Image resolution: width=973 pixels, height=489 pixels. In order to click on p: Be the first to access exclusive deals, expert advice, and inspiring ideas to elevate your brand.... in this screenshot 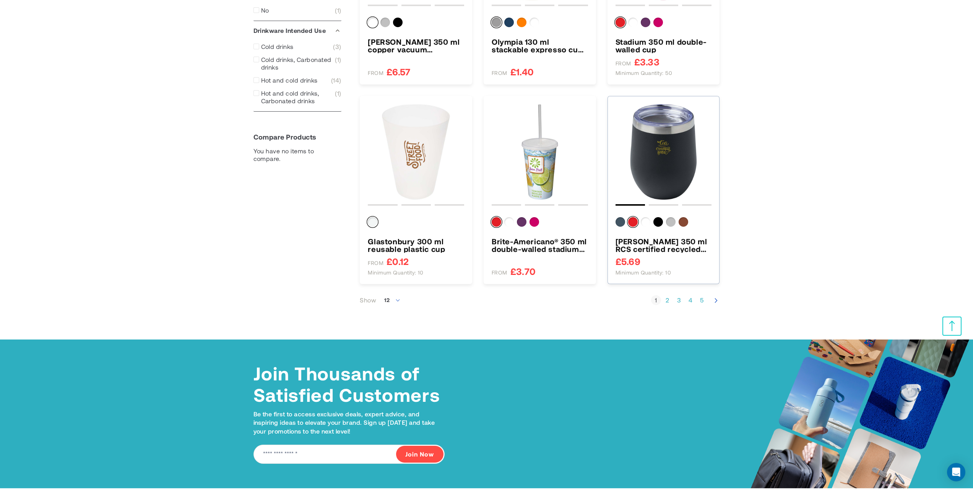, I will do `click(349, 422)`.